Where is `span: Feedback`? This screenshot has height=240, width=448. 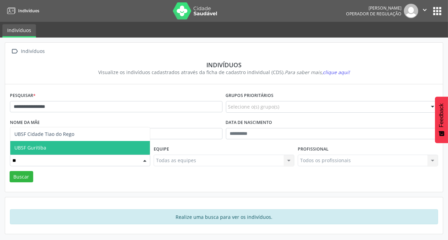
span: Feedback is located at coordinates (441, 116).